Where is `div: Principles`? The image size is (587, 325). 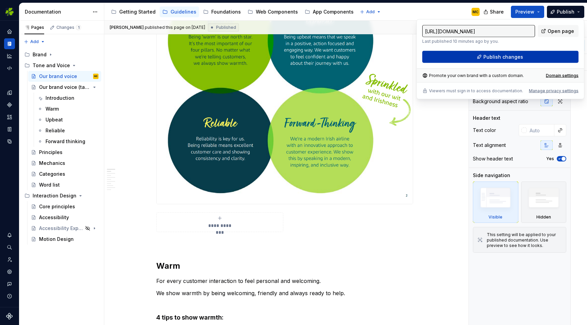 div: Principles is located at coordinates (51, 152).